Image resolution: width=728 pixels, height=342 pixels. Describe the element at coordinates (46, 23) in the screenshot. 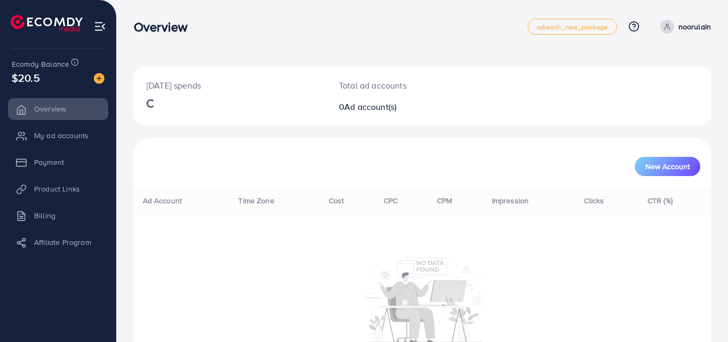

I see `a: logo` at that location.